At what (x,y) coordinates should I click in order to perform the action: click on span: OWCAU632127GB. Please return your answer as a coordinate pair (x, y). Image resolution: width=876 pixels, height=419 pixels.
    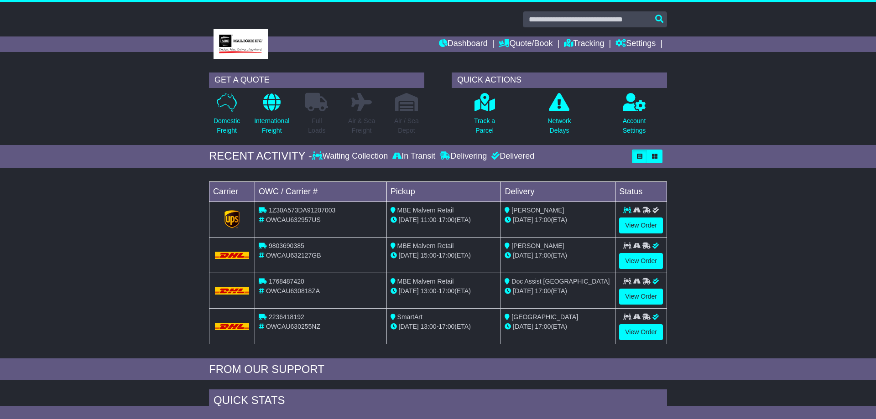
    Looking at the image, I should click on (293, 255).